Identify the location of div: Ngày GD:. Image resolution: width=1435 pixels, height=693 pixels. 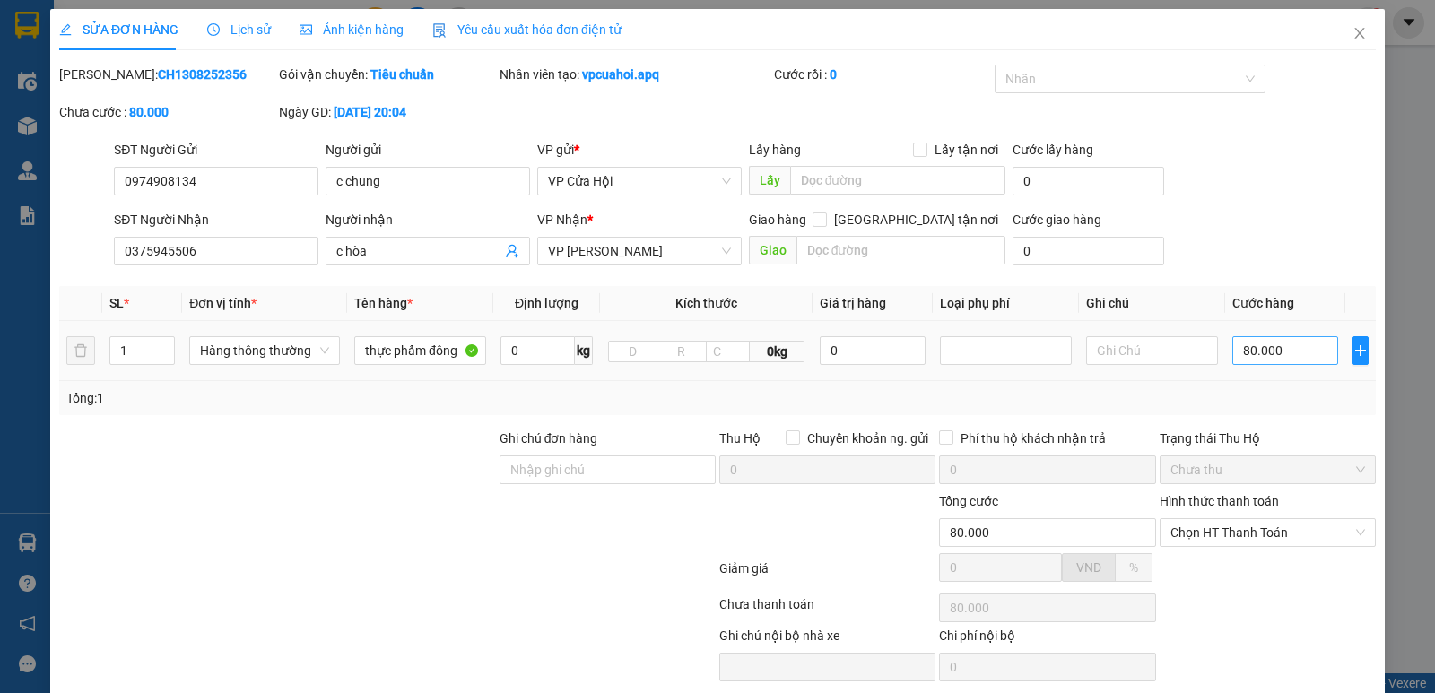
(387, 112).